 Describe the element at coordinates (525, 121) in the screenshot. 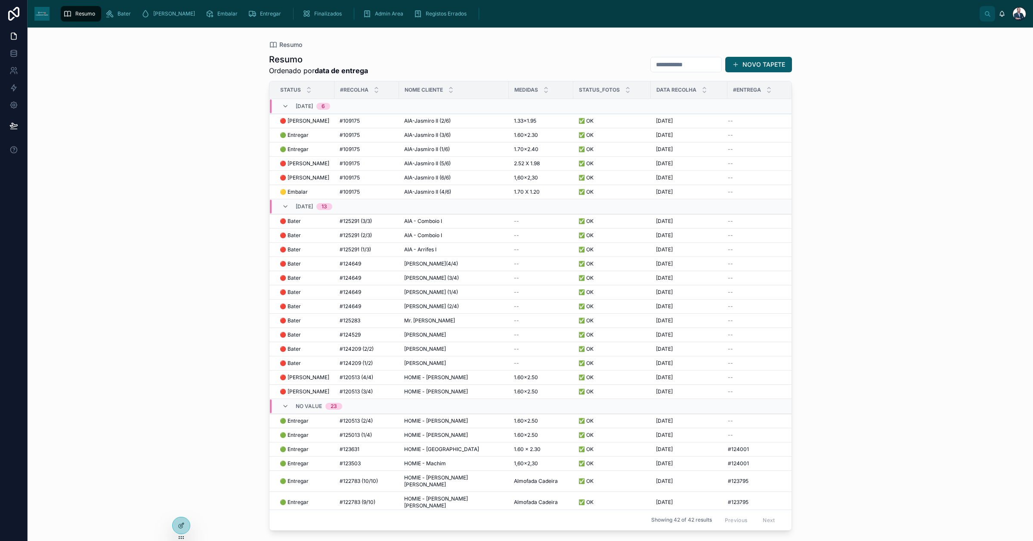

I see `span: 1.33×1.95` at that location.